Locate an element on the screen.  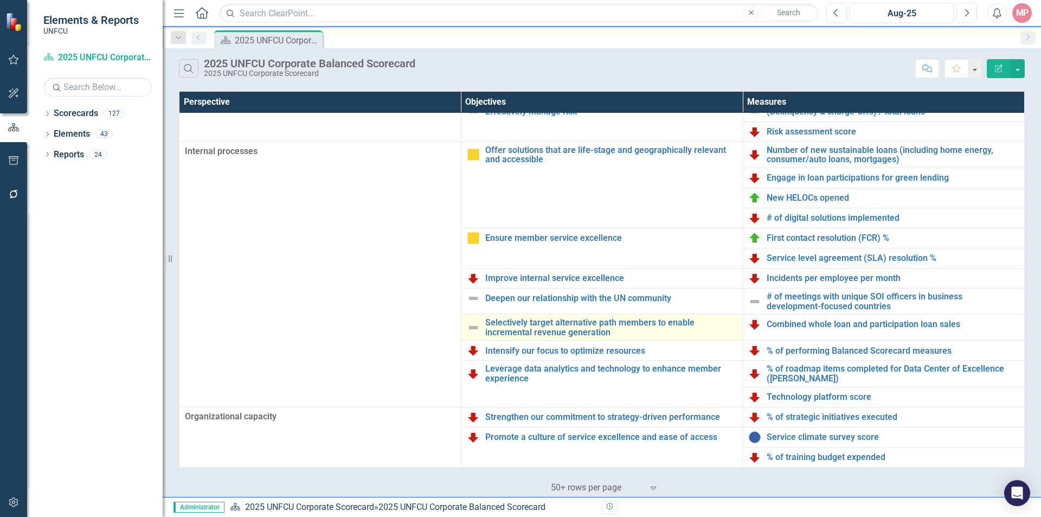
a: Selectively target alternative path members to enable incremental revenue generation is located at coordinates (611, 327).